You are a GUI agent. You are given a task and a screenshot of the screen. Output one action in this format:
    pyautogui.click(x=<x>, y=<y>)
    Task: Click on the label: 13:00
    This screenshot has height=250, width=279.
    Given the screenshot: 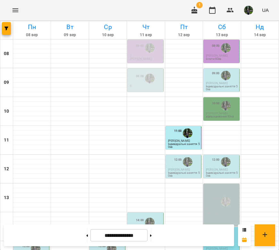 What is the action you would take?
    pyautogui.click(x=216, y=200)
    